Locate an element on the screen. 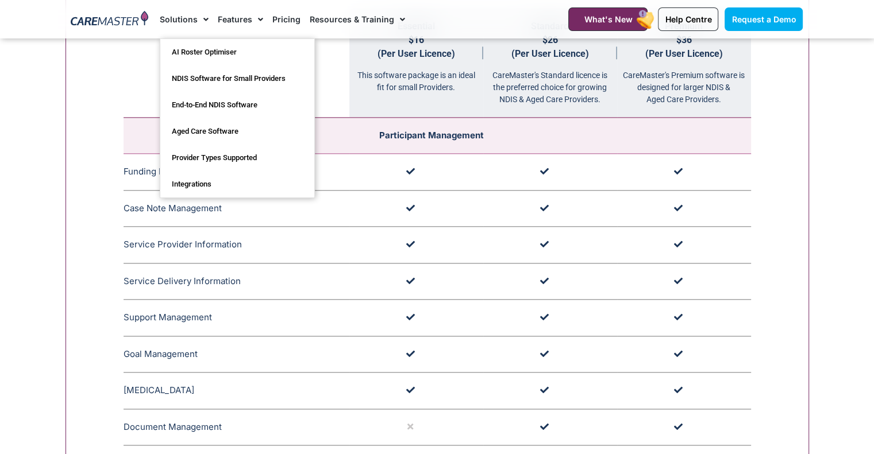  td: Document Management is located at coordinates (236, 427).